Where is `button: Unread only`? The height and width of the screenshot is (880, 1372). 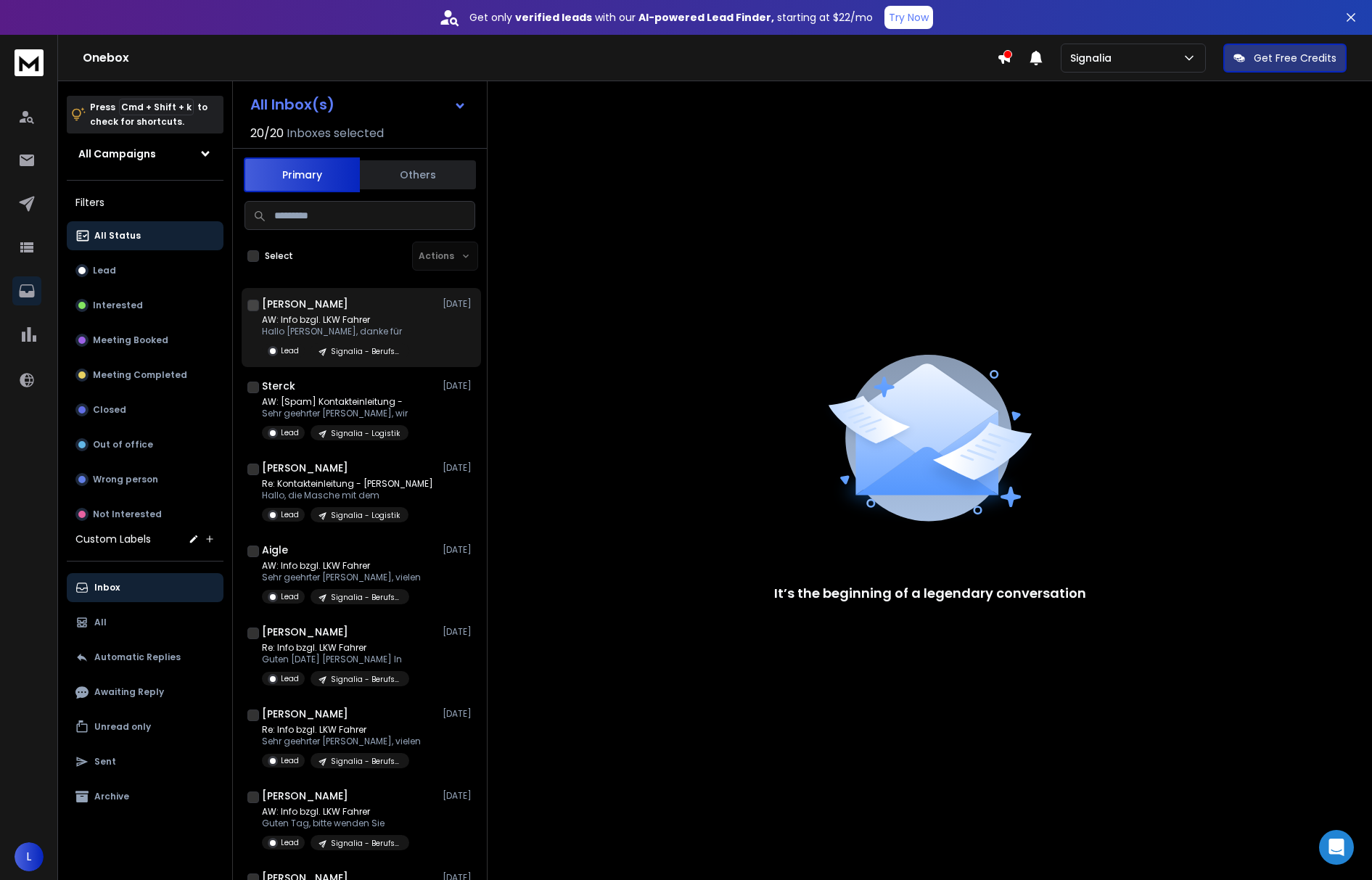 button: Unread only is located at coordinates (145, 727).